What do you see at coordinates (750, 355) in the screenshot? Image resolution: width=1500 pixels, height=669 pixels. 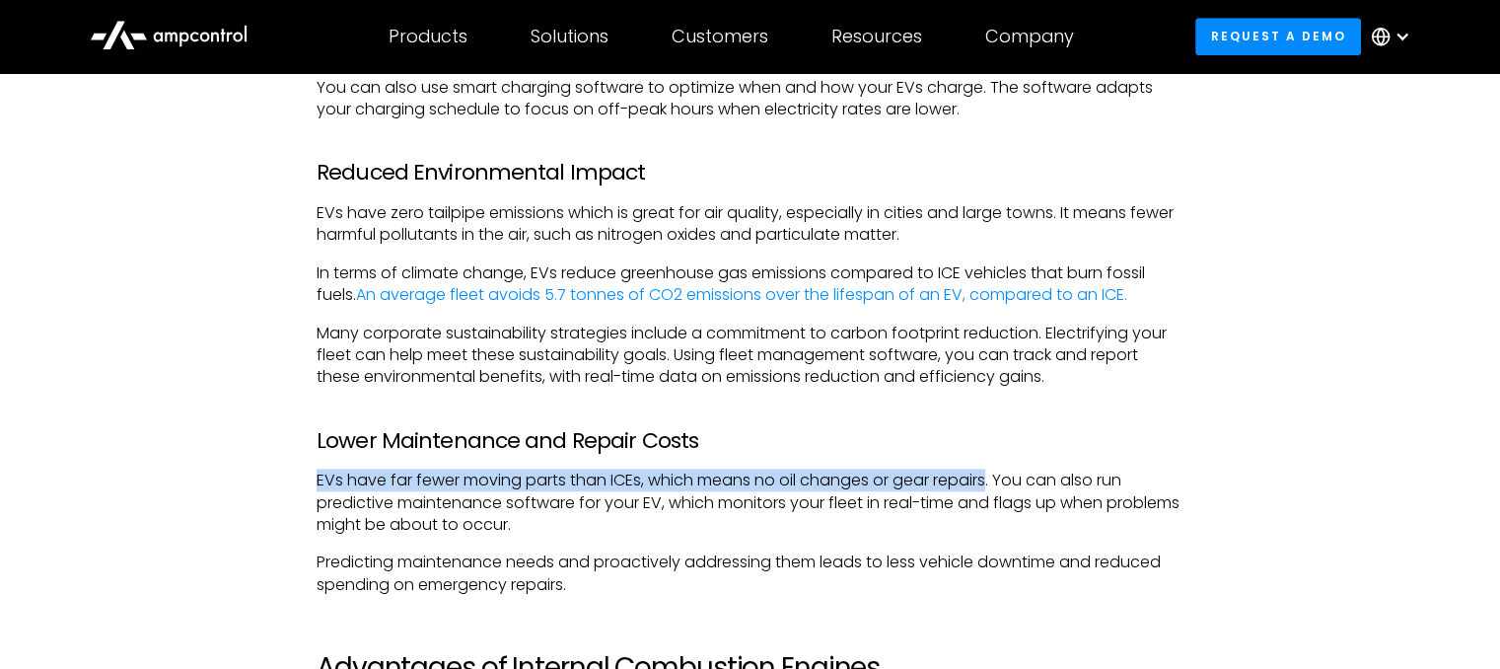 I see `p: Many corporate sustainability strategies include a commitment to carbon footprint reduction. Elec...` at bounding box center [750, 355].